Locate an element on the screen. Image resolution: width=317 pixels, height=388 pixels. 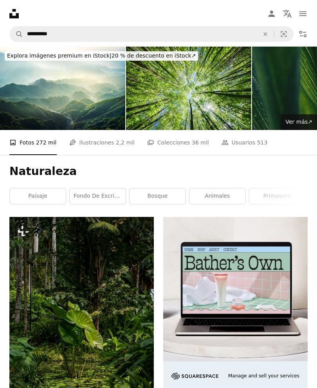
span: Explora imágenes premium en iStock | is located at coordinates (59, 54).